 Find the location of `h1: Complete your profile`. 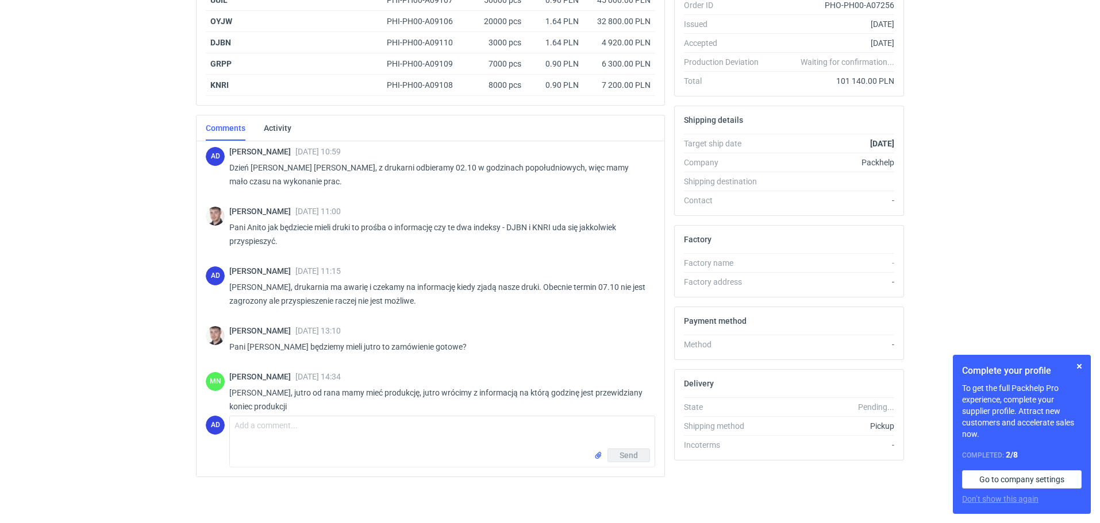

h1: Complete your profile is located at coordinates (1022, 371).